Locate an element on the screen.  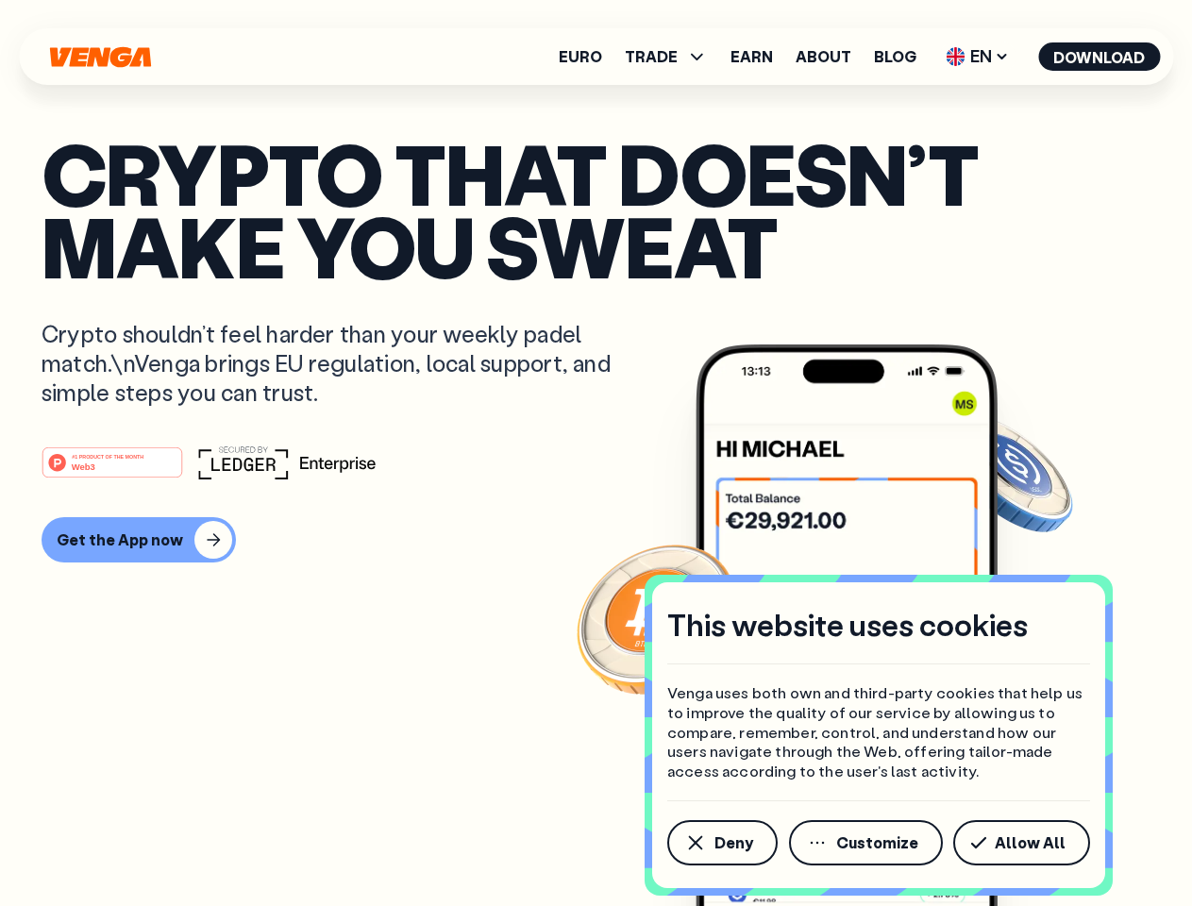
a: About is located at coordinates (823, 57).